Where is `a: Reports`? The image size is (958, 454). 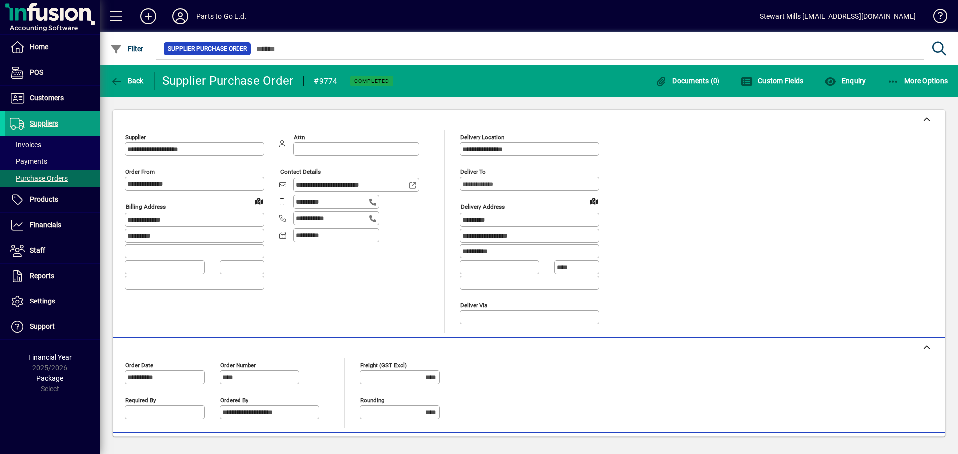 a: Reports is located at coordinates (52, 276).